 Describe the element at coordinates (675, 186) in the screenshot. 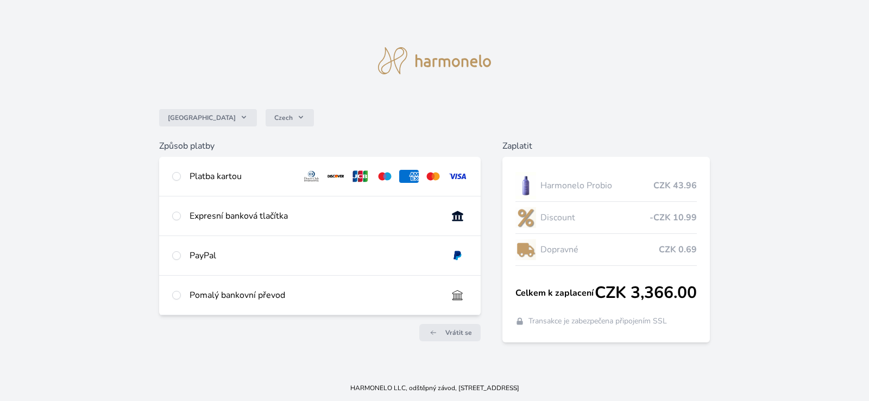

I see `span: CZK 43.96` at that location.